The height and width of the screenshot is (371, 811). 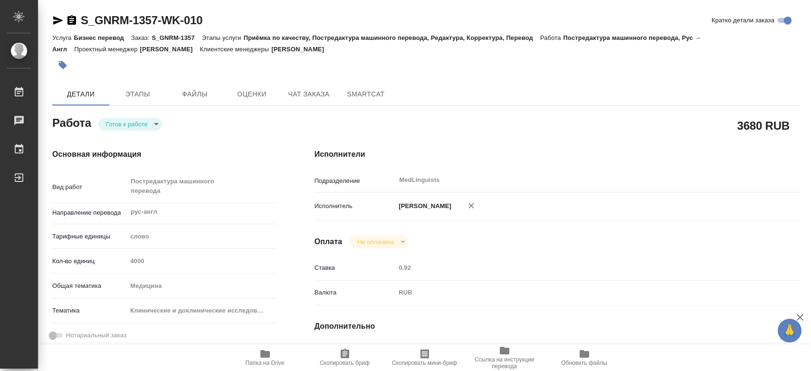 I want to click on div: слово, so click(x=201, y=237).